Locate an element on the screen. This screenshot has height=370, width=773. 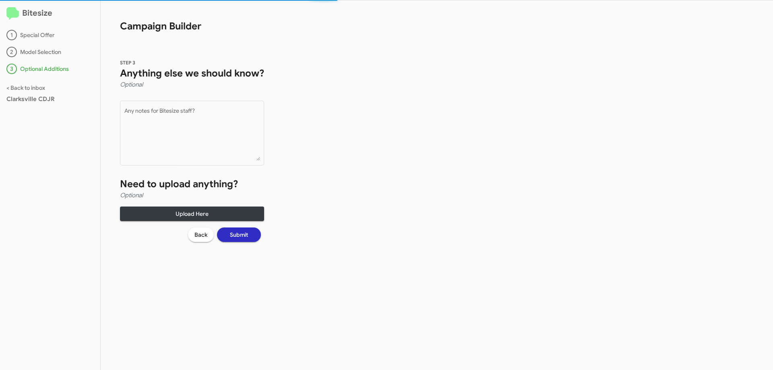
div: Clarksville CDJR is located at coordinates (50, 99).